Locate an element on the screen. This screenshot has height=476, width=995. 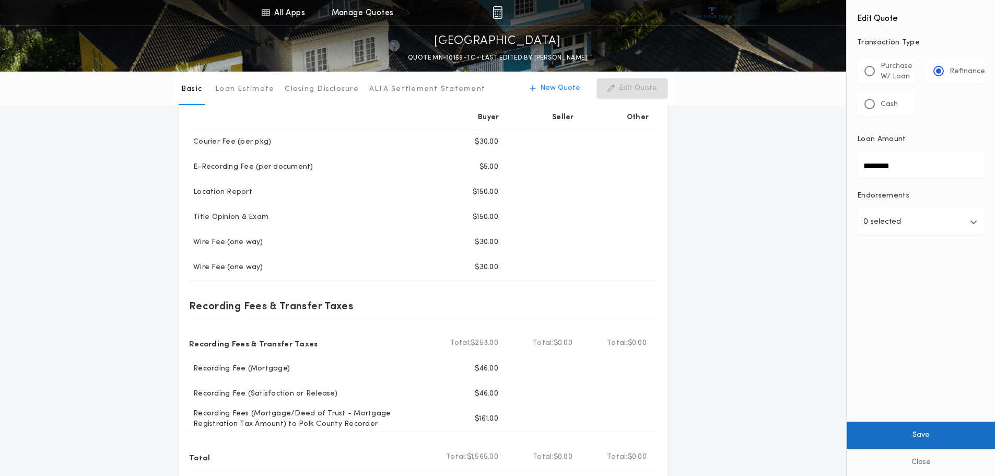
p: Cash is located at coordinates (889, 104).